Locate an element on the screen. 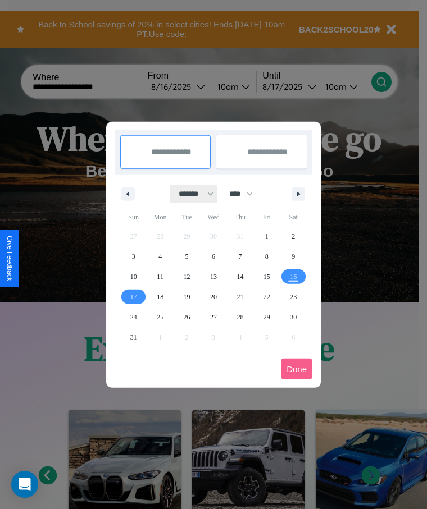 This screenshot has height=509, width=427. button: 14 is located at coordinates (240, 277).